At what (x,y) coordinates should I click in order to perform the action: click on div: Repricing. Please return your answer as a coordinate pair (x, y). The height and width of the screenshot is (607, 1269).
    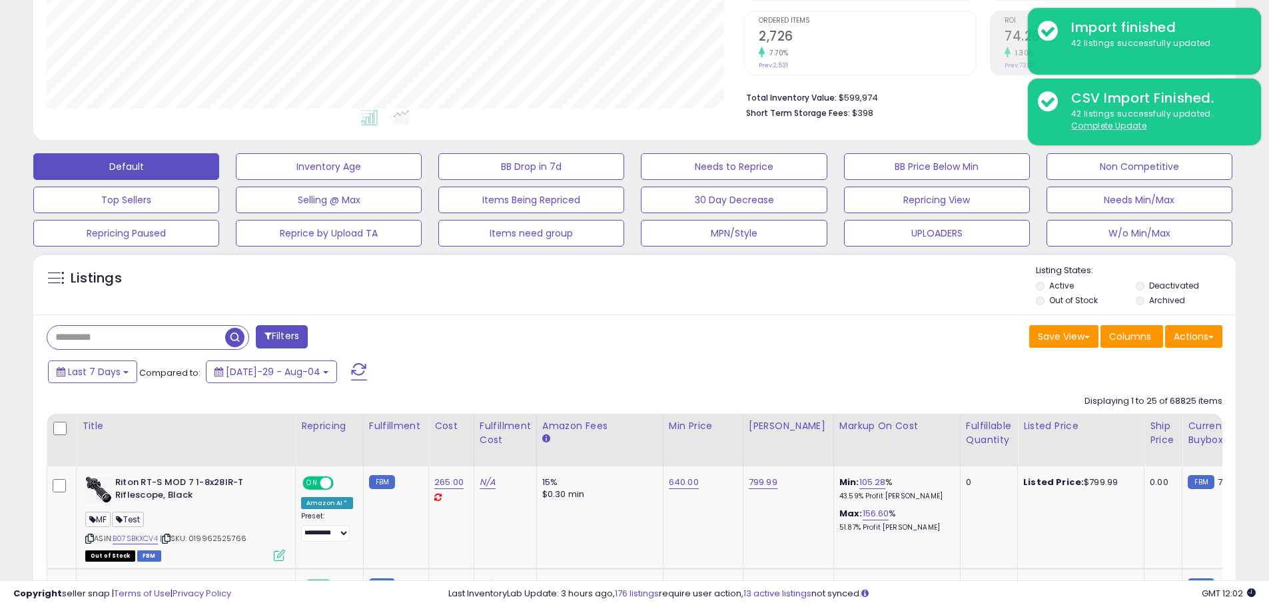
    Looking at the image, I should click on (329, 426).